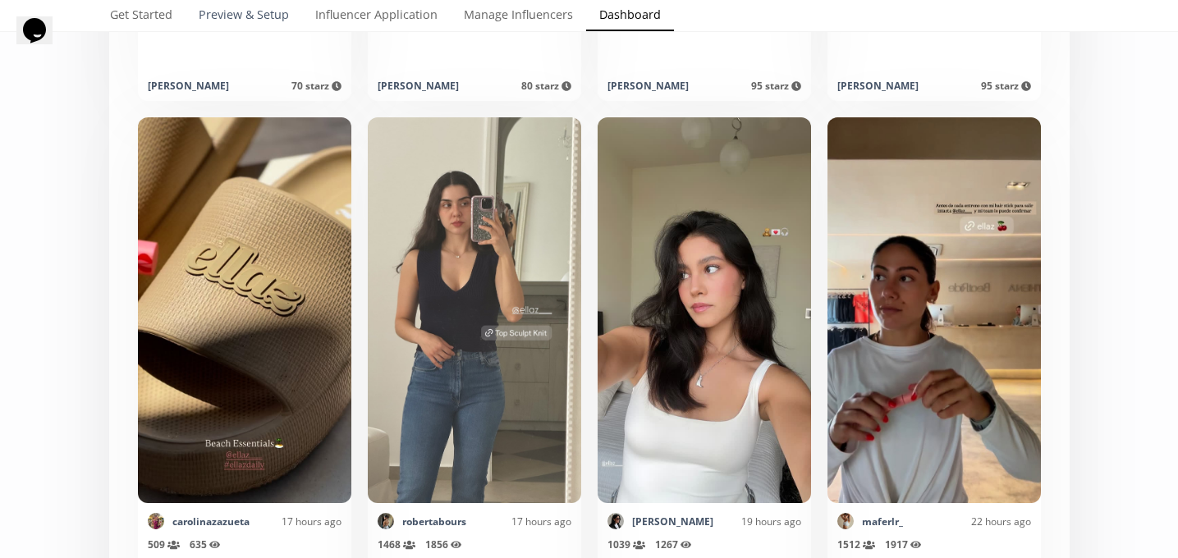  Describe the element at coordinates (856, 544) in the screenshot. I see `span: 1512` at that location.